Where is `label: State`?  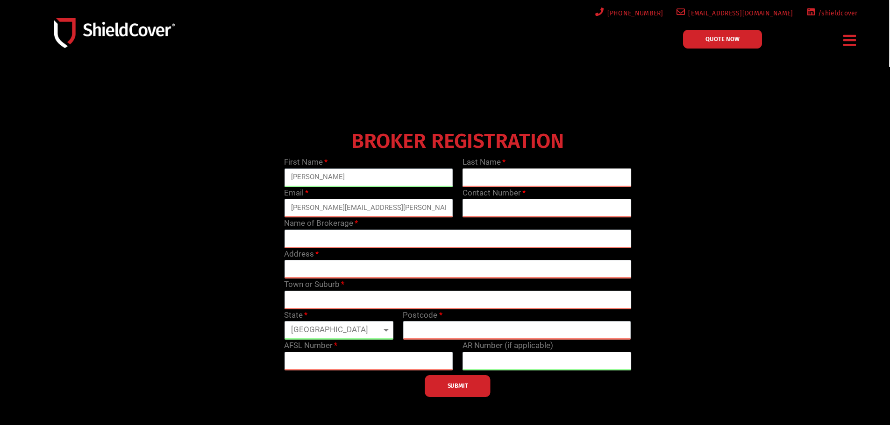 label: State is located at coordinates (296, 316).